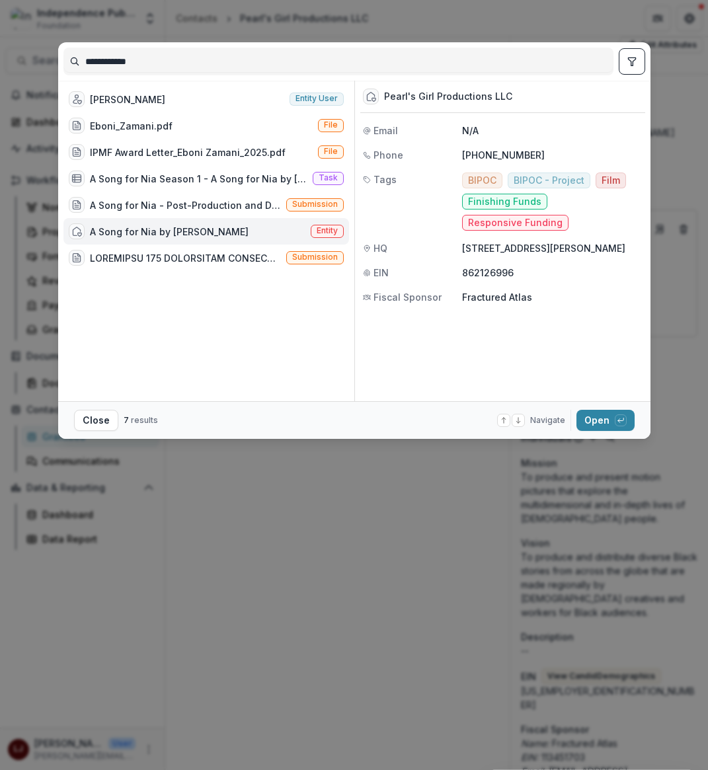 The height and width of the screenshot is (770, 708). What do you see at coordinates (549, 180) in the screenshot?
I see `span: BIPOC - Project` at bounding box center [549, 180].